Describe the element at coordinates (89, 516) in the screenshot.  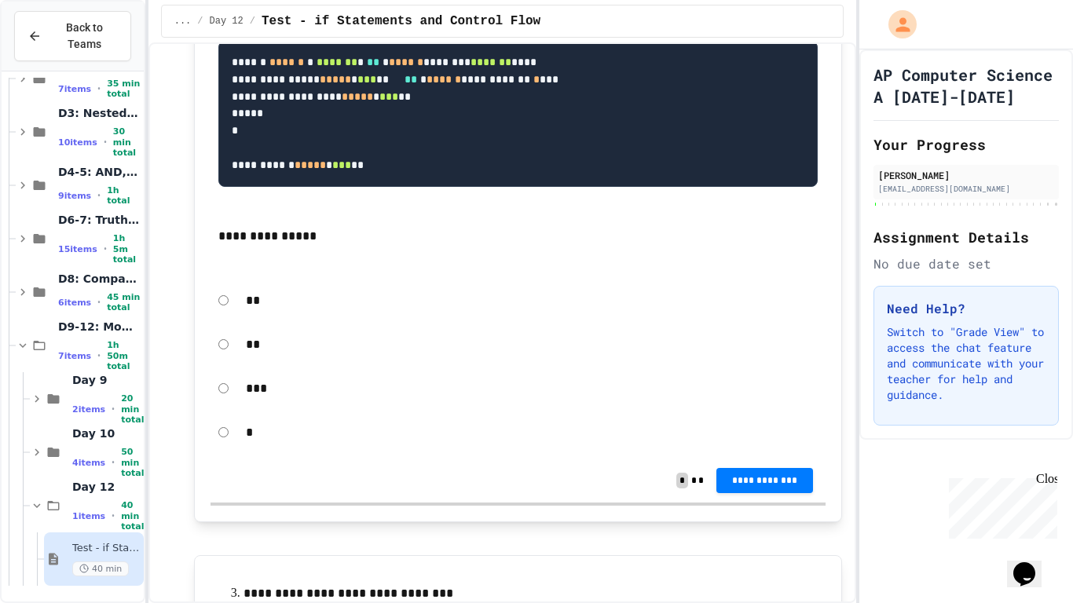
I see `span: 1 items` at that location.